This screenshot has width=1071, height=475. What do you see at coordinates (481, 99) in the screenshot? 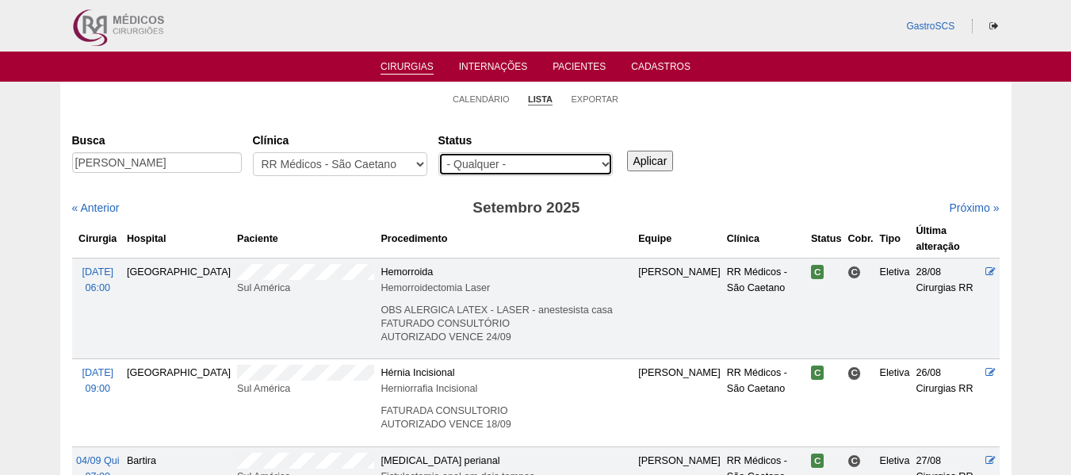
I see `a: Calendário` at bounding box center [481, 99].